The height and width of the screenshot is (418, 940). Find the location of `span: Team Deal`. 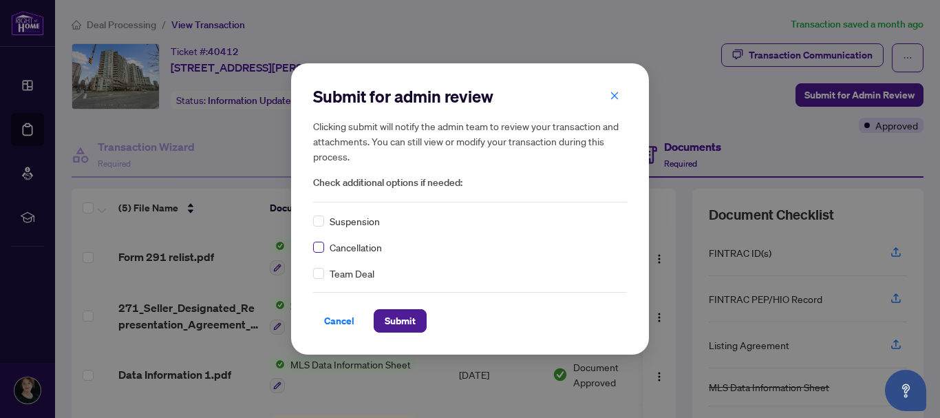

span: Team Deal is located at coordinates (352, 273).